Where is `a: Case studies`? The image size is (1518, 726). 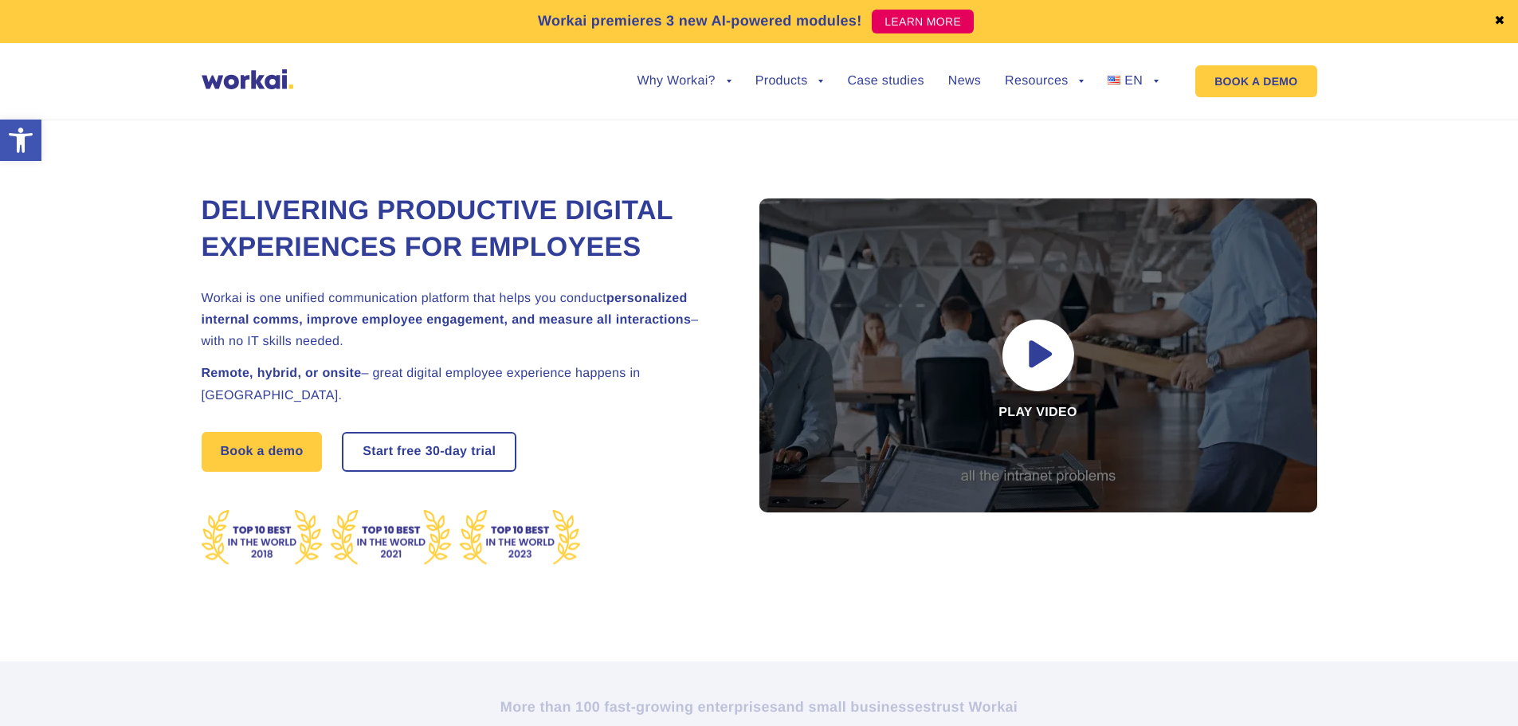 a: Case studies is located at coordinates (885, 81).